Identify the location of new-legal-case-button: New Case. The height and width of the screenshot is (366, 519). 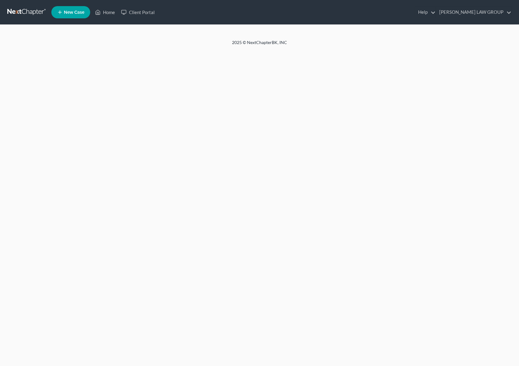
(71, 12).